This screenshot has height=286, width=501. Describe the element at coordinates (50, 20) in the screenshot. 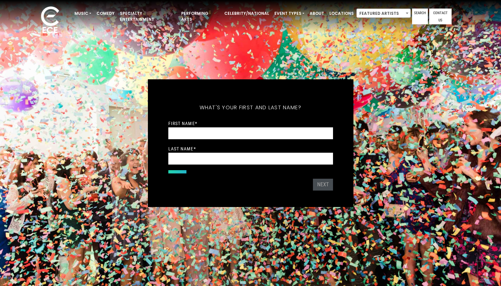

I see `img: ece_new_logo_whitev2-1.png` at that location.